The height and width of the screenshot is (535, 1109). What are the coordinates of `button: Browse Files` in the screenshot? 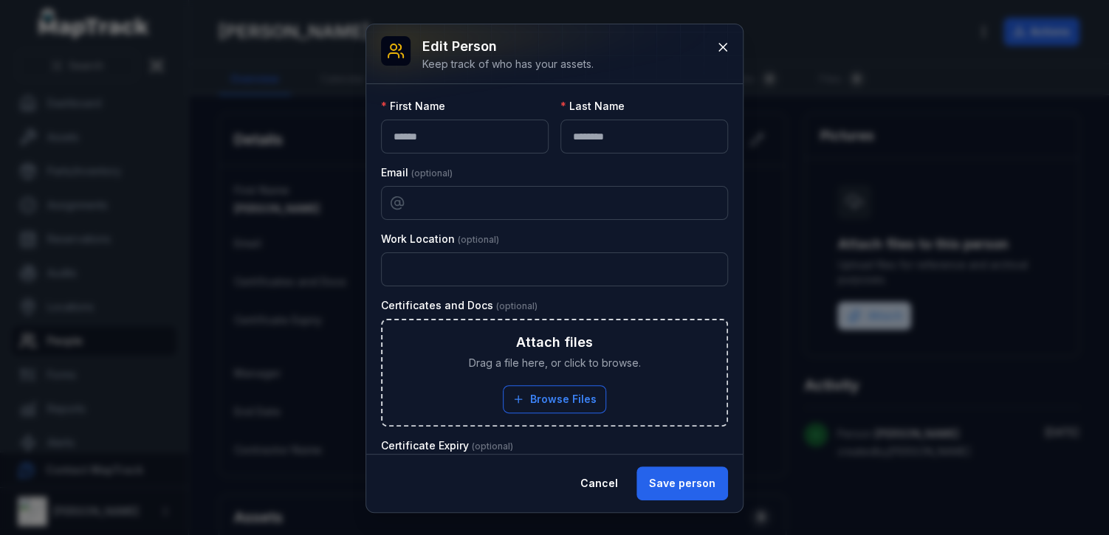 It's located at (555, 399).